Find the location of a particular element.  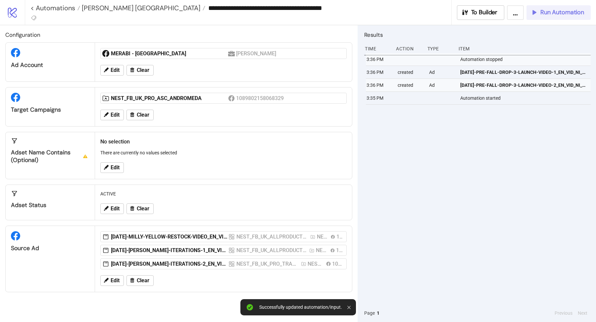

button: 1 is located at coordinates (378, 313).